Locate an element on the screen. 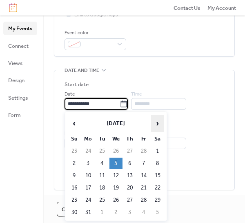 The image size is (245, 223). a: Views is located at coordinates (20, 63).